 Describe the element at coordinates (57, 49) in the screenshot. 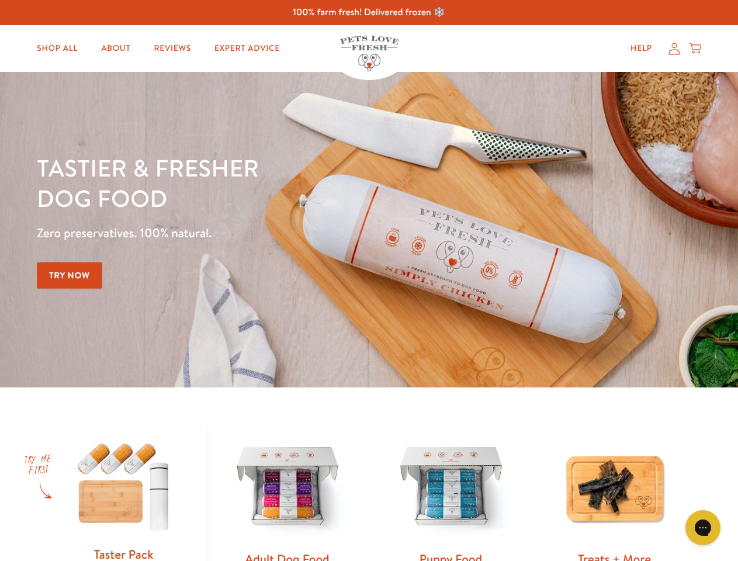

I see `a: Shop All` at that location.